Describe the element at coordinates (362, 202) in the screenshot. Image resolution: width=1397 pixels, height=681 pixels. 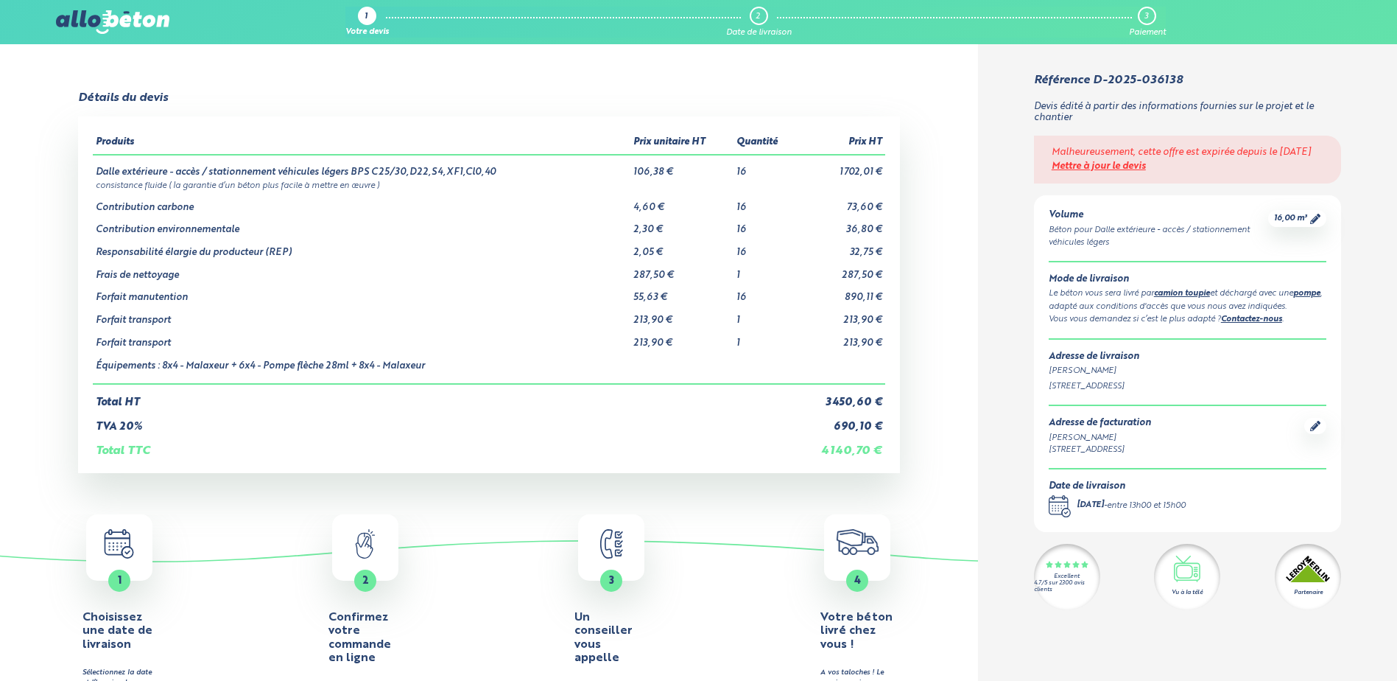
I see `td: Contribution carbone` at that location.